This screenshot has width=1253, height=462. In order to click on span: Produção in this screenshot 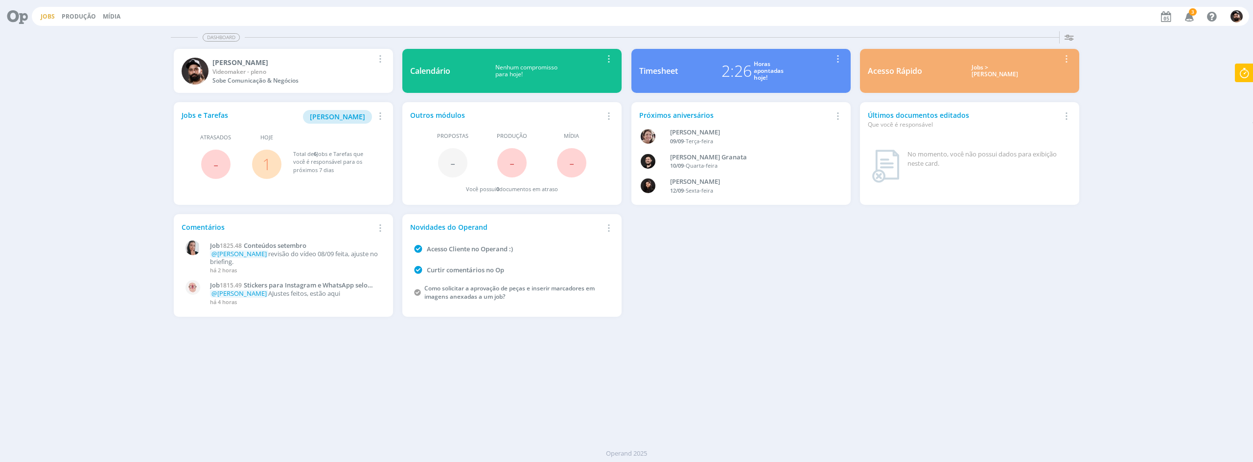, I will do `click(512, 136)`.